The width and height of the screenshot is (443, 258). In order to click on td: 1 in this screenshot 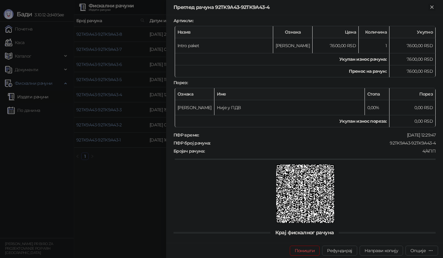, I will do `click(374, 46)`.